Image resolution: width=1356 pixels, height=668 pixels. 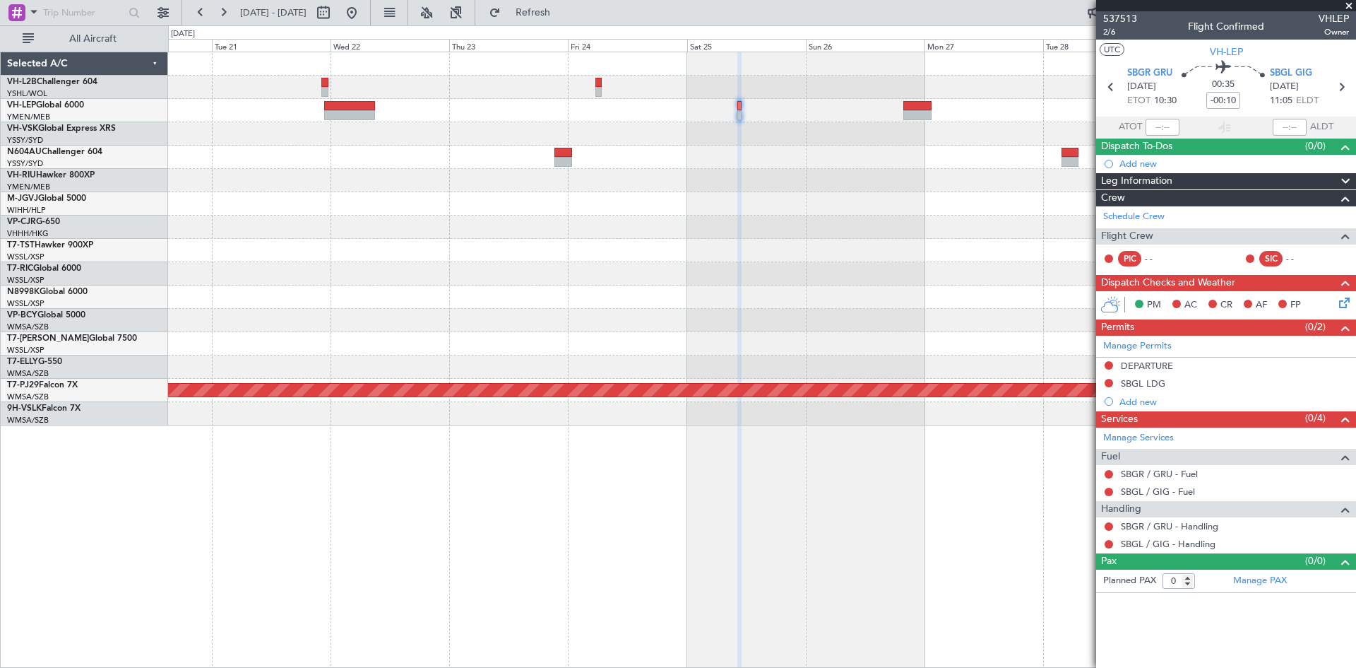 What do you see at coordinates (24, 408) in the screenshot?
I see `span: 9H-VSLK` at bounding box center [24, 408].